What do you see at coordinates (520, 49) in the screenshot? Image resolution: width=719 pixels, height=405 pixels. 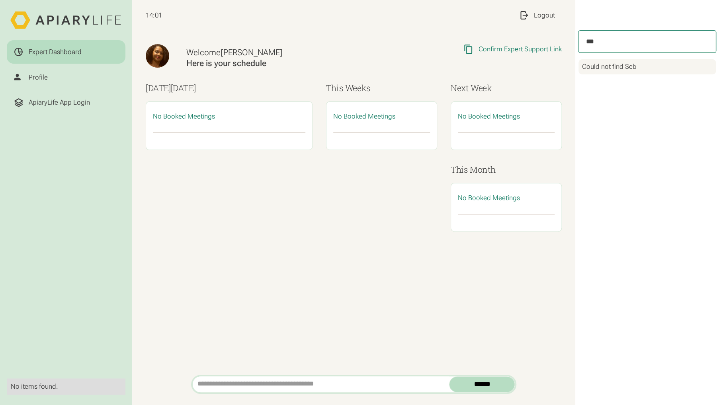 I see `div: Confirm Expert Support Link` at bounding box center [520, 49].